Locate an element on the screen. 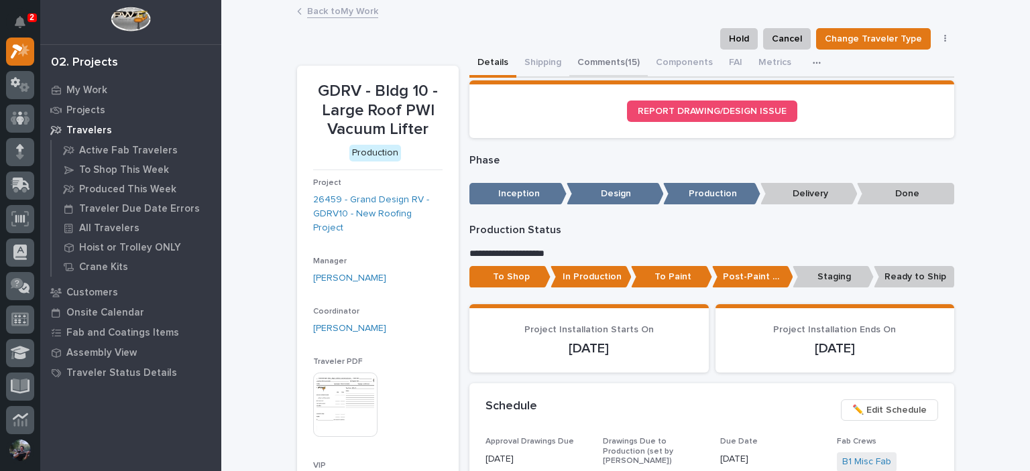 Image resolution: width=1030 pixels, height=471 pixels. p: My Work is located at coordinates (86, 90).